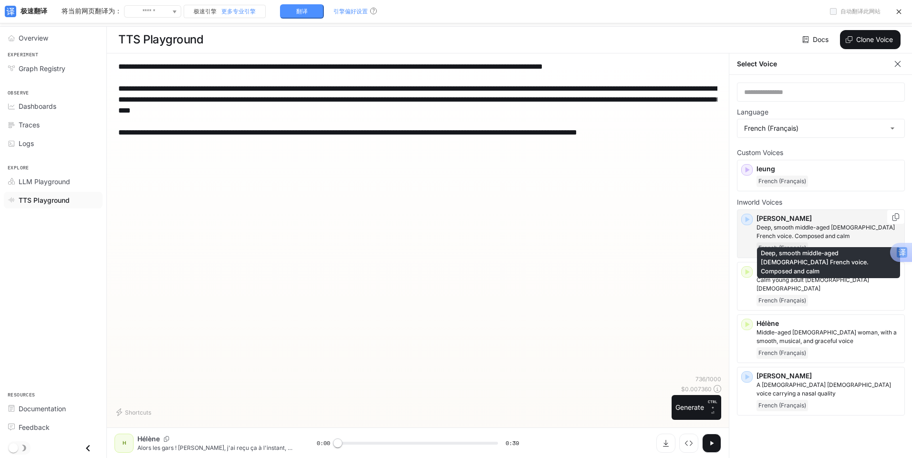 This screenshot has height=458, width=912. What do you see at coordinates (53, 143) in the screenshot?
I see `a: Logs` at bounding box center [53, 143].